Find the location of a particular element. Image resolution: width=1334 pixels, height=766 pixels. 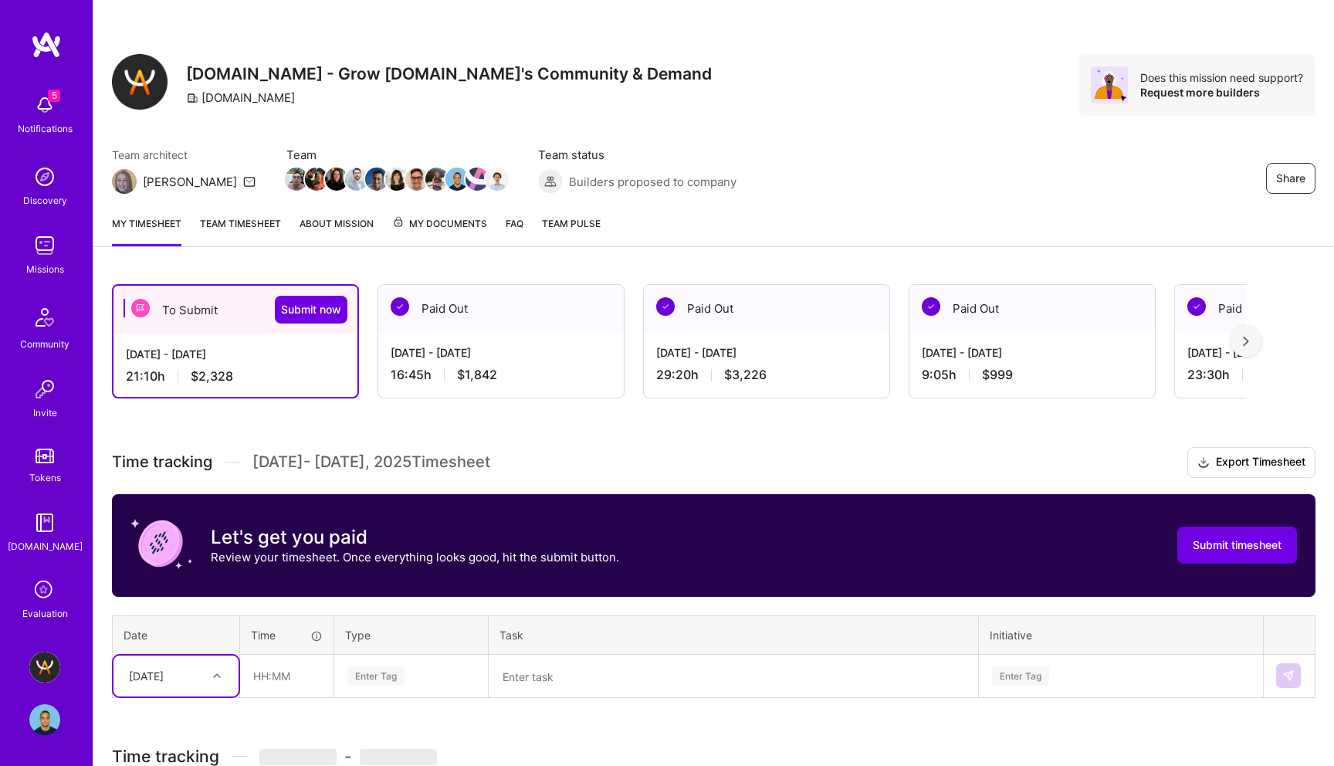

img: teamwork is located at coordinates (45, 245).